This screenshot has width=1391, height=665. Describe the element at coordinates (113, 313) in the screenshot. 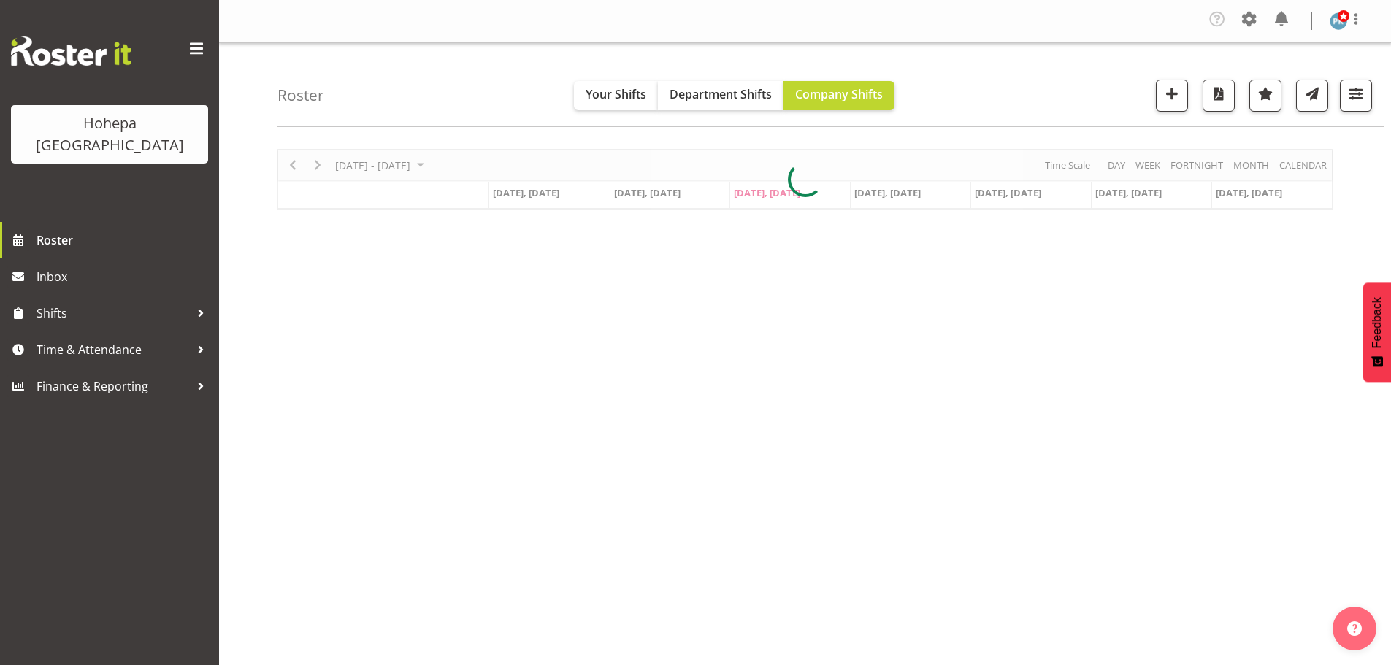

I see `span: Shifts` at that location.